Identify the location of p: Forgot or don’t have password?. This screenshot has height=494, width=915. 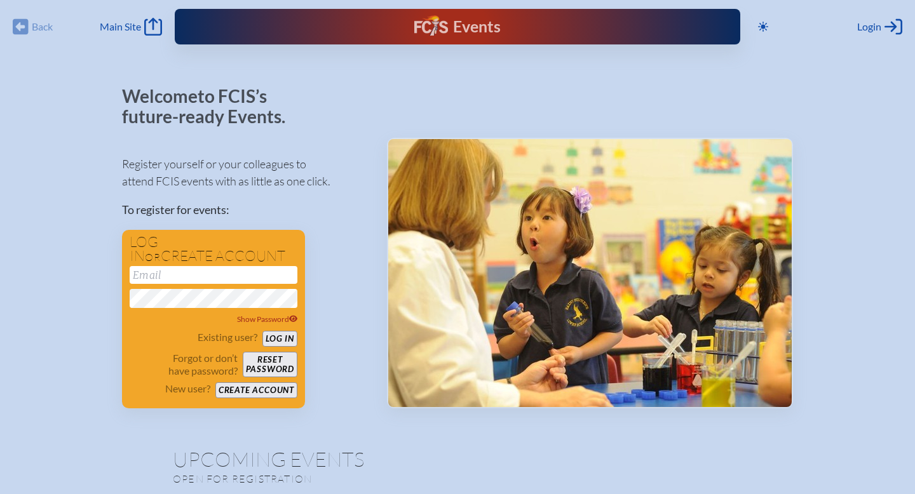
(184, 365).